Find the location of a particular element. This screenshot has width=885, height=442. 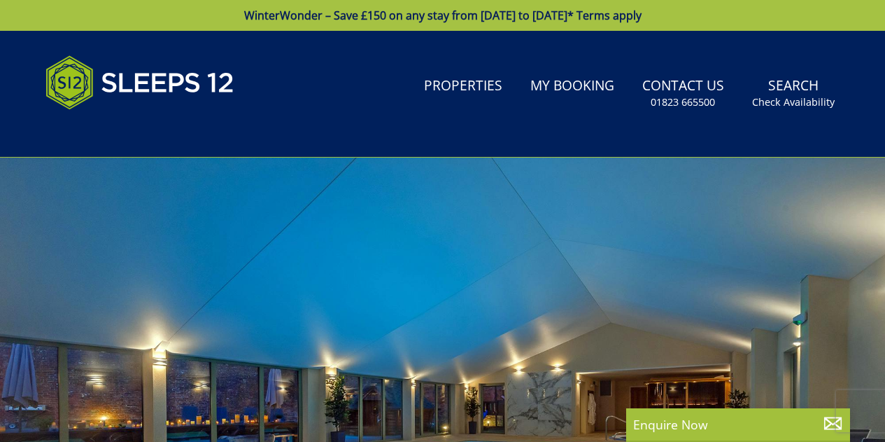

a: Properties is located at coordinates (463, 86).